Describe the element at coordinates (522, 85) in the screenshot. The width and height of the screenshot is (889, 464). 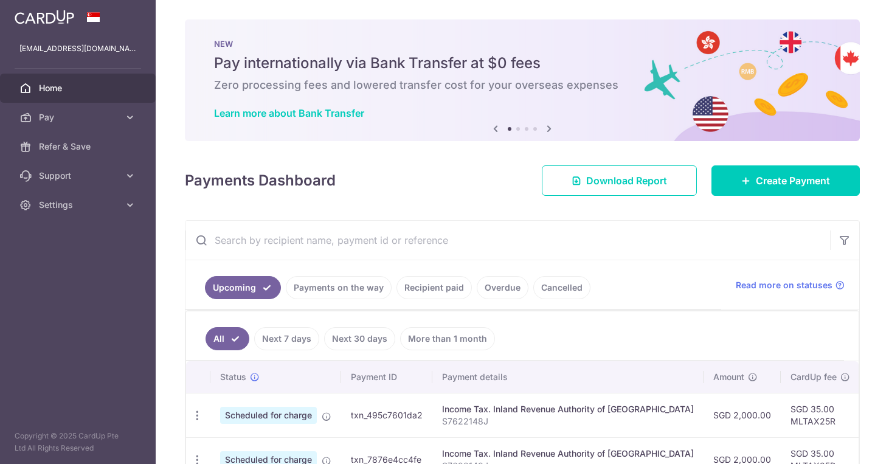
I see `h6: Zero processing fees and lowered transfer cost for your overseas expenses` at that location.